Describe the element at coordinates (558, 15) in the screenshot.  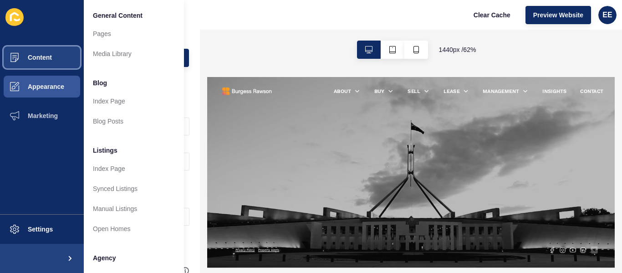
I see `span: Preview Website` at that location.